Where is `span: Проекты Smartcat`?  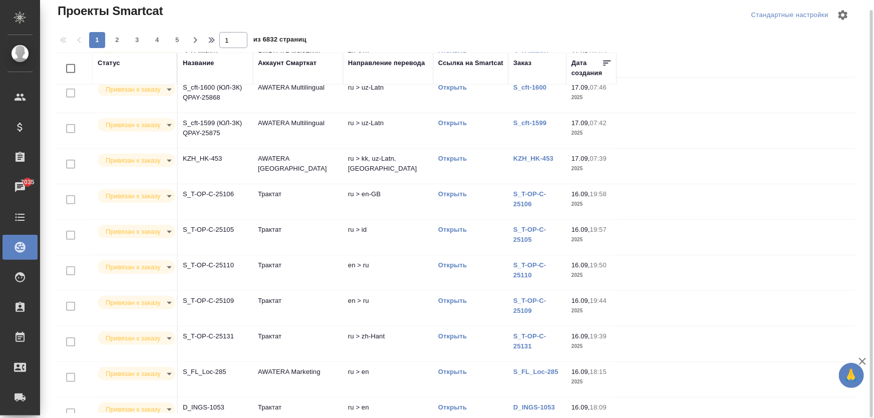 span: Проекты Smartcat is located at coordinates (109, 11).